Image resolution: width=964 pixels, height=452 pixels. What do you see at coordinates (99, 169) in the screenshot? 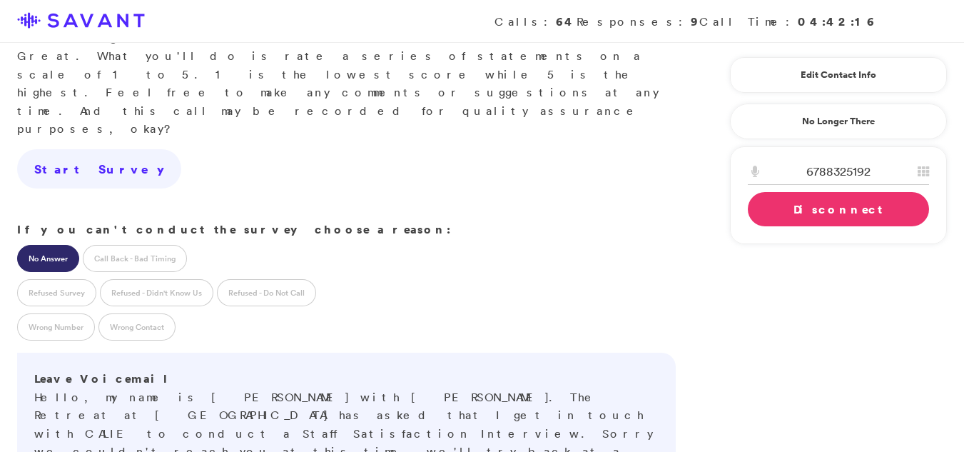
I see `a: Start Survey` at bounding box center [99, 169].